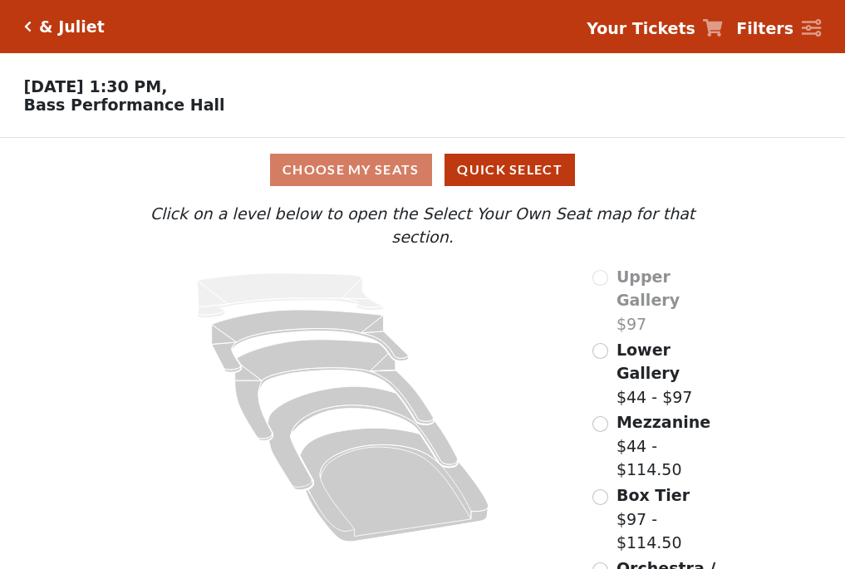 This screenshot has width=845, height=569. What do you see at coordinates (648, 361) in the screenshot?
I see `span: Lower Gallery` at bounding box center [648, 361].